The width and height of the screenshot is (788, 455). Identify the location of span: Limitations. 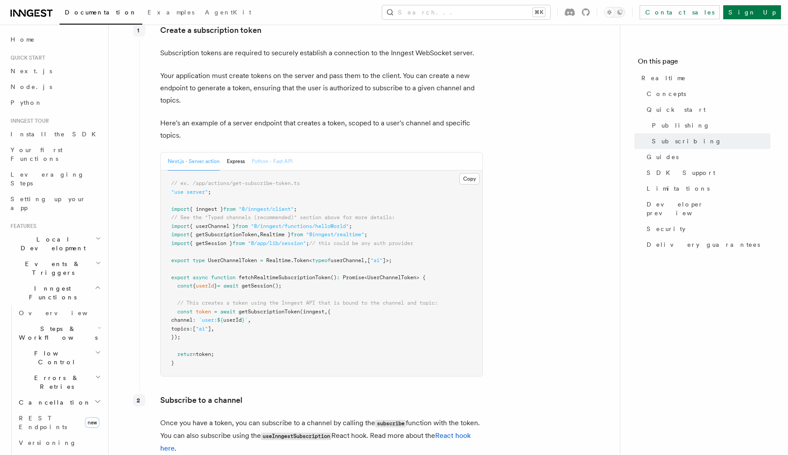
(678, 188).